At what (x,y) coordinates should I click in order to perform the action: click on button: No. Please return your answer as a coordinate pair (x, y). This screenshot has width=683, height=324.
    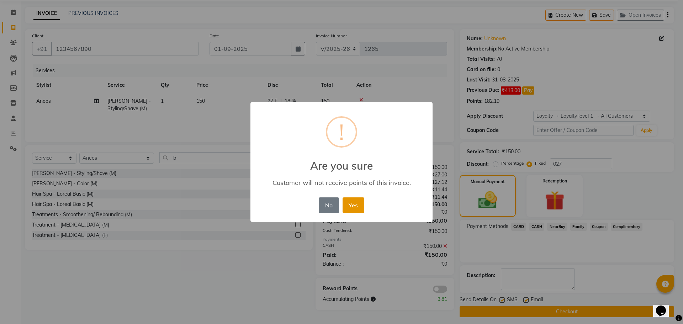
    Looking at the image, I should click on (329, 205).